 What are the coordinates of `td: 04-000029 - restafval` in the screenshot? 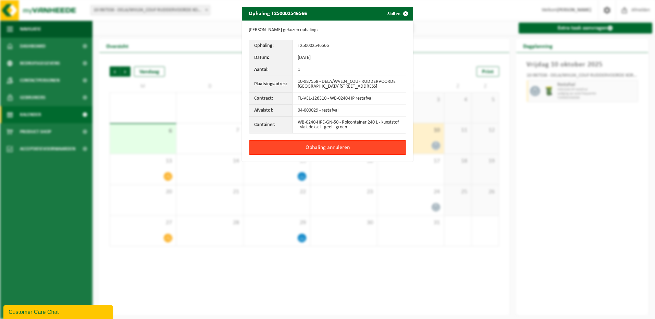 It's located at (349, 111).